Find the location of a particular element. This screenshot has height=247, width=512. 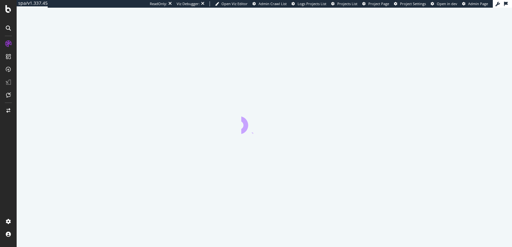

a: Project Settings is located at coordinates (410, 4).